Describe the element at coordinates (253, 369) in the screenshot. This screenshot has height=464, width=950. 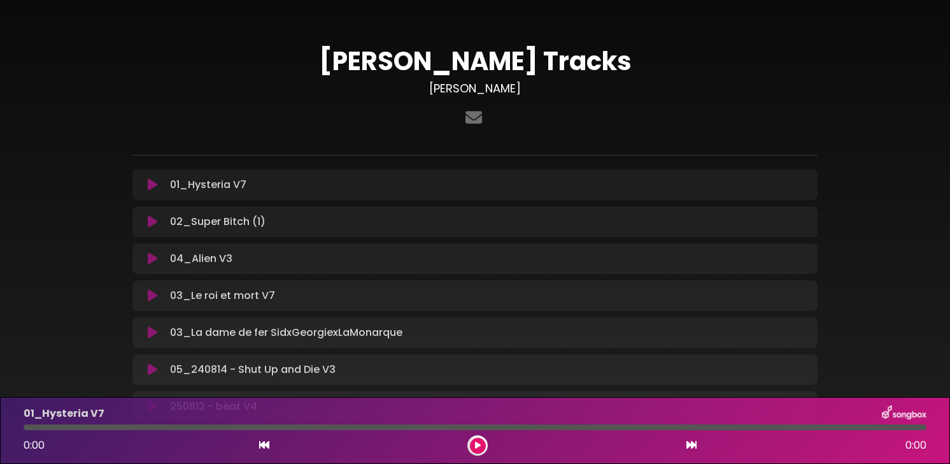
I see `p: 05_240814 - Shut Up and Die V3` at that location.